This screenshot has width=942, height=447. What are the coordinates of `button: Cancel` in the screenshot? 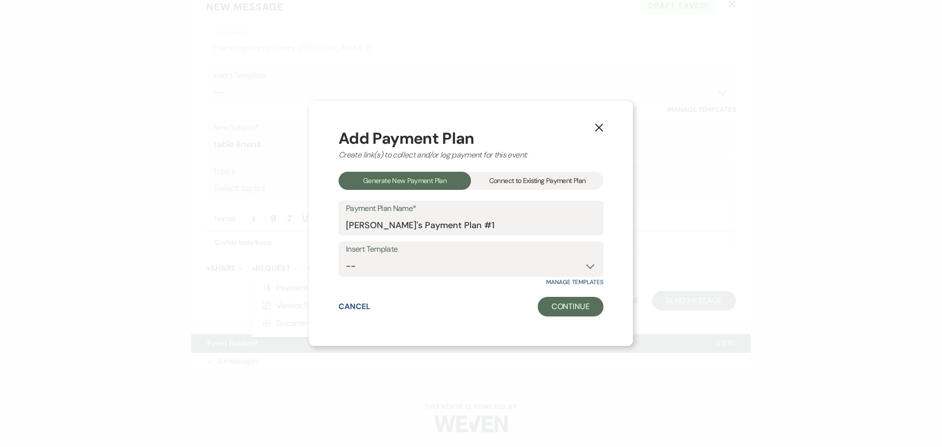 It's located at (354, 307).